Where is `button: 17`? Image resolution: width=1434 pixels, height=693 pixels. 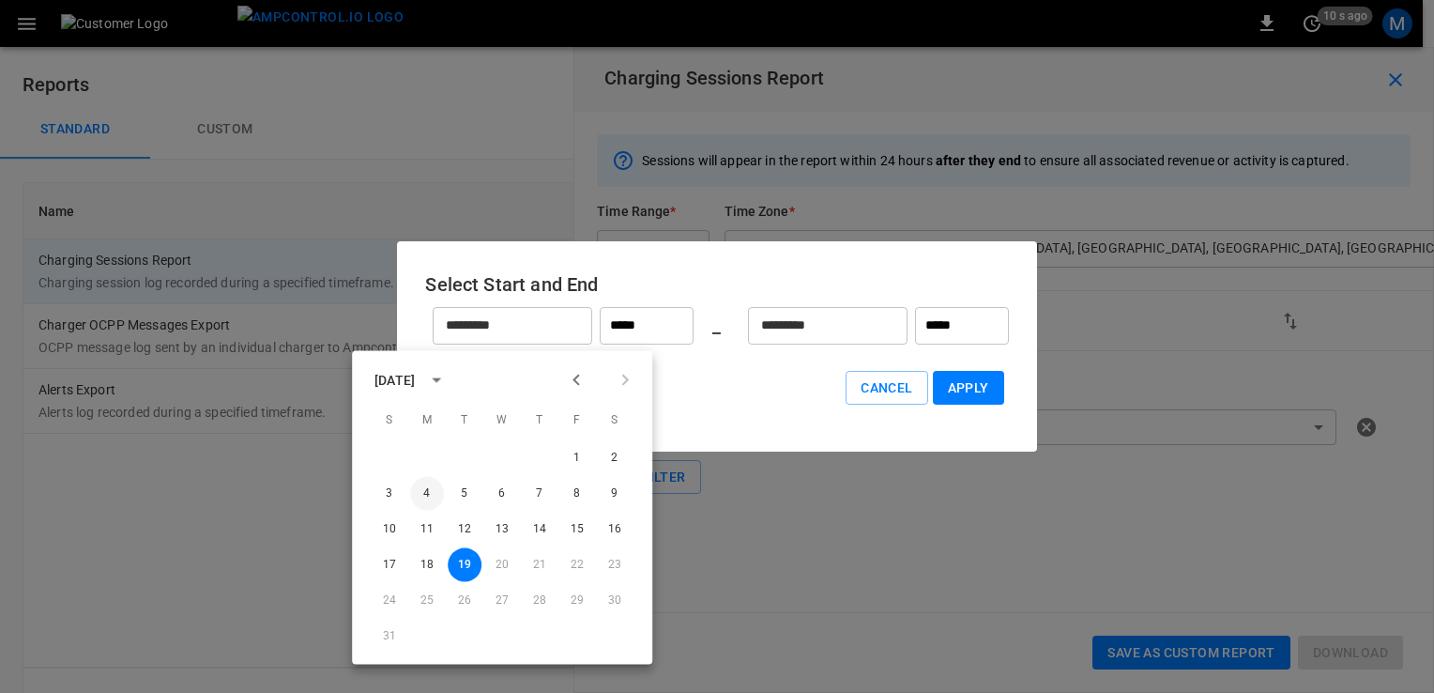 button: 17 is located at coordinates (389, 565).